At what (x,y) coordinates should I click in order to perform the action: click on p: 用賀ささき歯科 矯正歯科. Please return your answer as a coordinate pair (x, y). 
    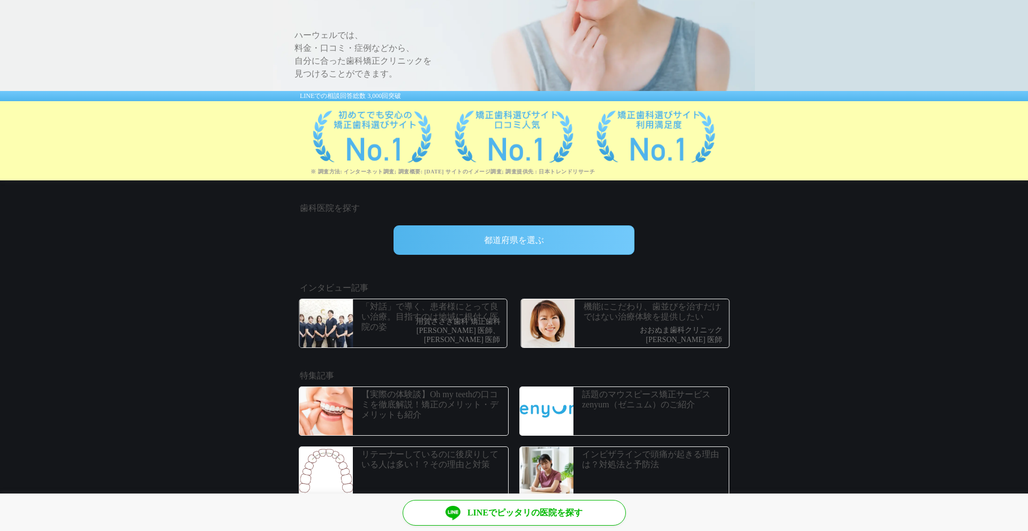
    Looking at the image, I should click on (431, 322).